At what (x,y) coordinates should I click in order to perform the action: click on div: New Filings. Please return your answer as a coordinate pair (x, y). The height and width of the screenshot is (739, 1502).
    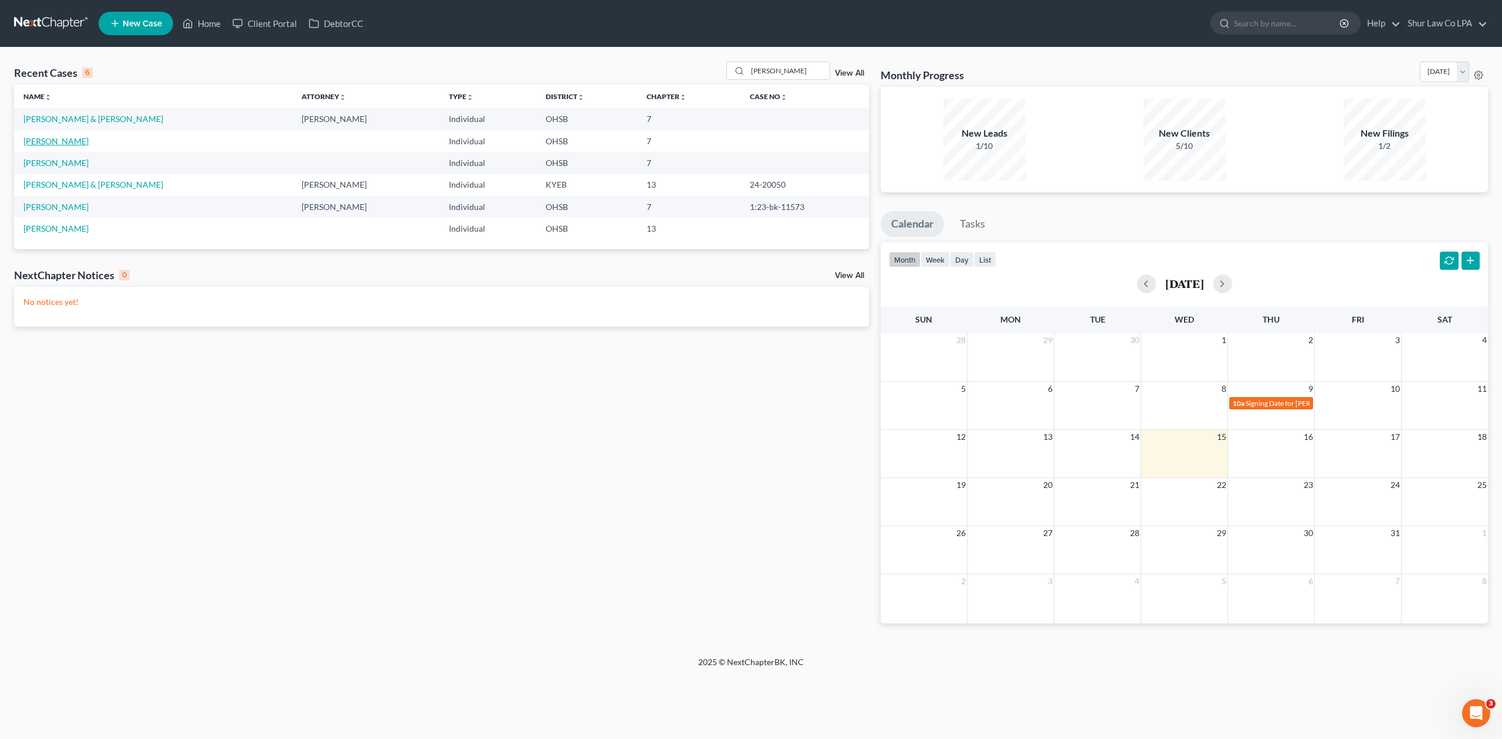
    Looking at the image, I should click on (1385, 133).